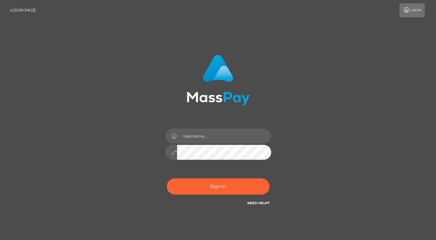 The height and width of the screenshot is (240, 436). Describe the element at coordinates (218, 80) in the screenshot. I see `img: MassPay Login` at that location.